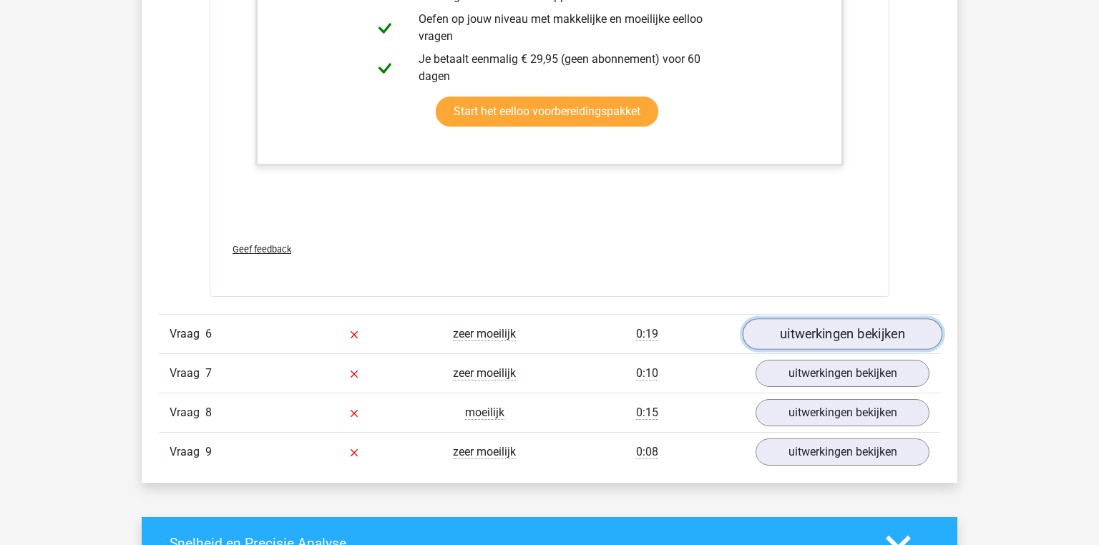  What do you see at coordinates (647, 373) in the screenshot?
I see `span: 0:10` at bounding box center [647, 373].